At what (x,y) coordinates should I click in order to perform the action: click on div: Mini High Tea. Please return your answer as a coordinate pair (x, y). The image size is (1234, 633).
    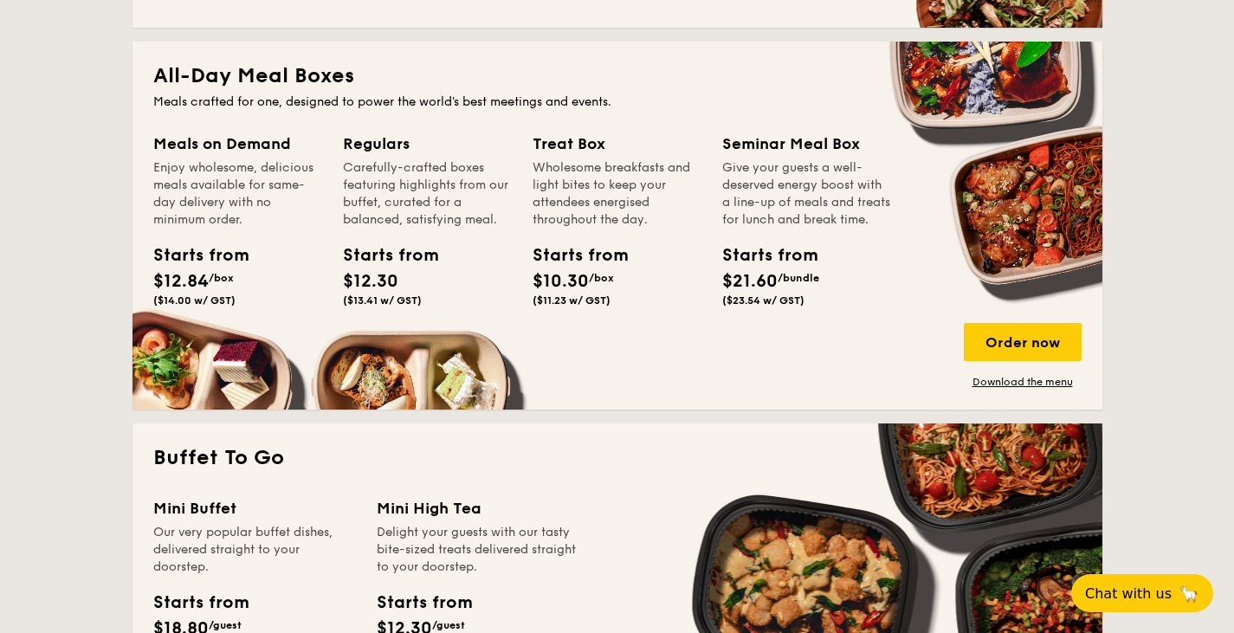
    Looking at the image, I should click on (478, 508).